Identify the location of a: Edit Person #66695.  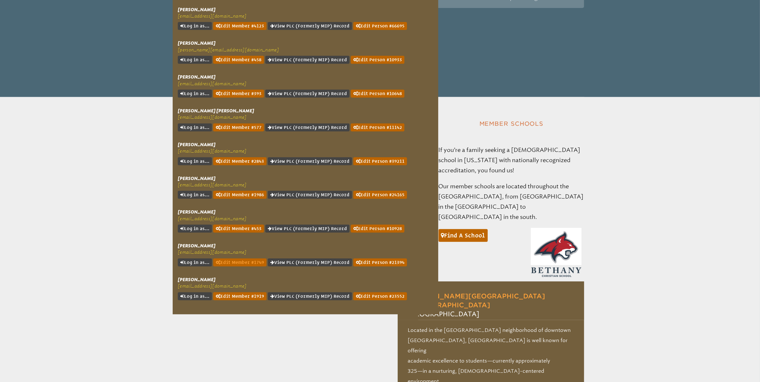
(380, 26).